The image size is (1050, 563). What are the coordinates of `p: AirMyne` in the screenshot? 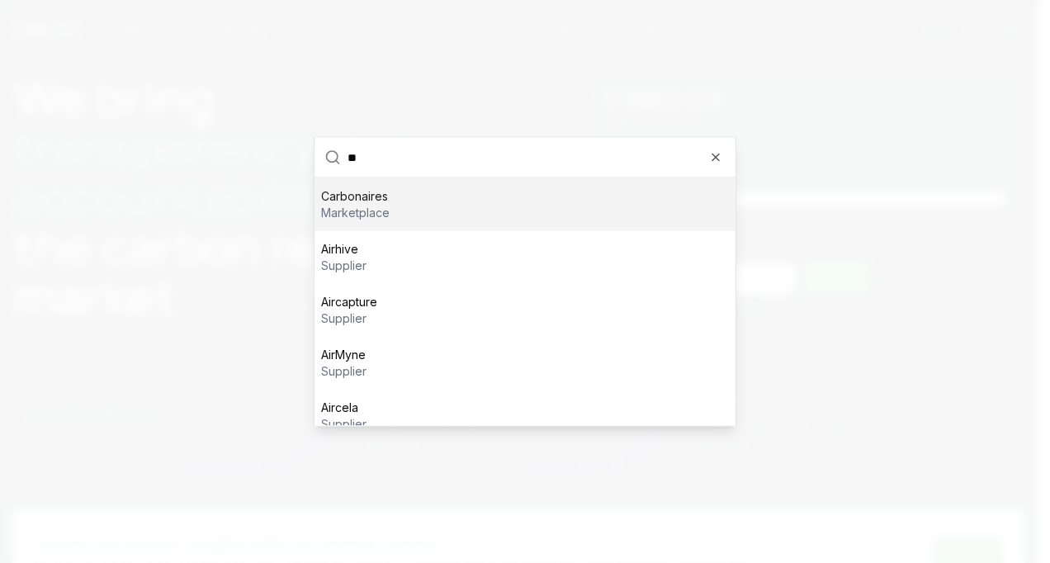 It's located at (343, 355).